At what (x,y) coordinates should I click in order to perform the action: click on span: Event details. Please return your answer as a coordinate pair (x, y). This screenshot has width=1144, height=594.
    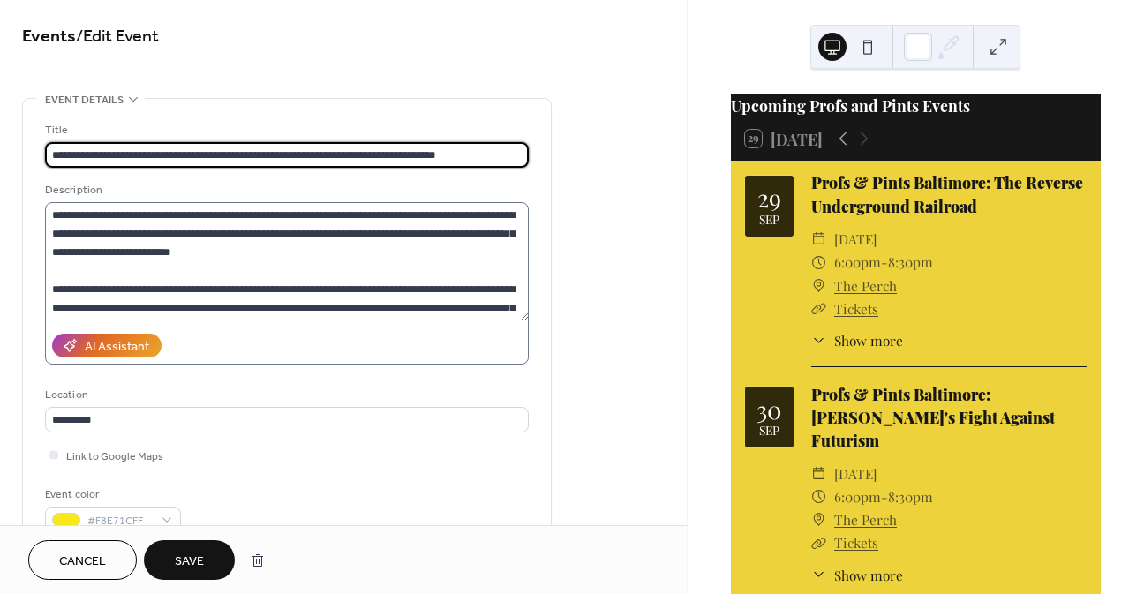
    Looking at the image, I should click on (84, 100).